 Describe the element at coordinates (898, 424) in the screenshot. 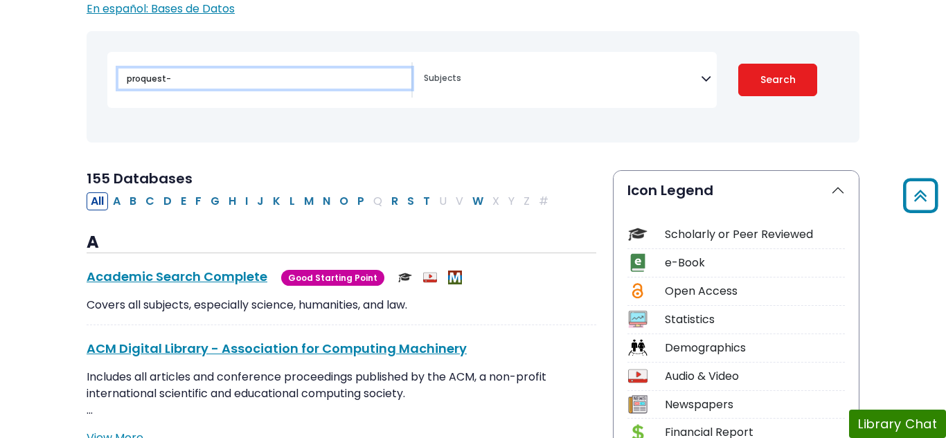

I see `button: Library Chat` at that location.